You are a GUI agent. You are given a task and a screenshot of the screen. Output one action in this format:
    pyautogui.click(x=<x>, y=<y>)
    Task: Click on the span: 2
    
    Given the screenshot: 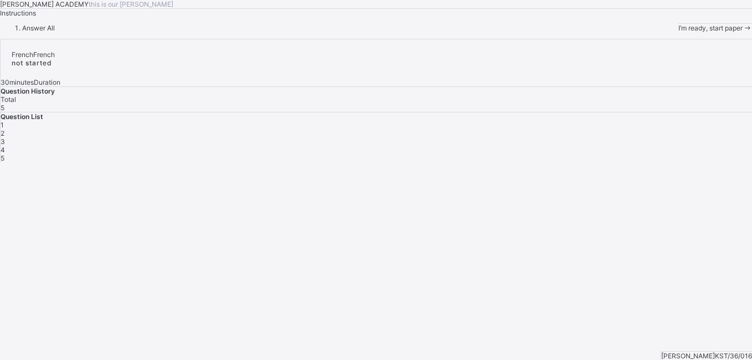 What is the action you would take?
    pyautogui.click(x=2, y=133)
    